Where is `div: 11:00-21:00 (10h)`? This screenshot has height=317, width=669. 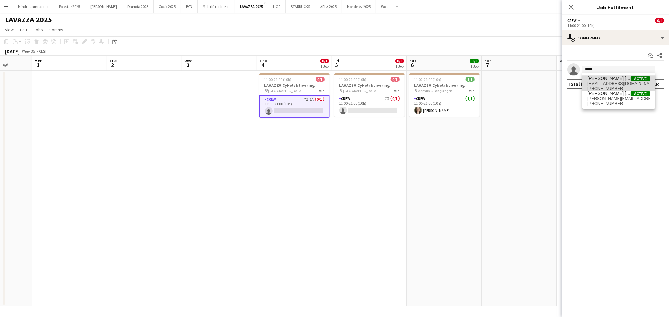 div: 11:00-21:00 (10h) is located at coordinates (616, 25).